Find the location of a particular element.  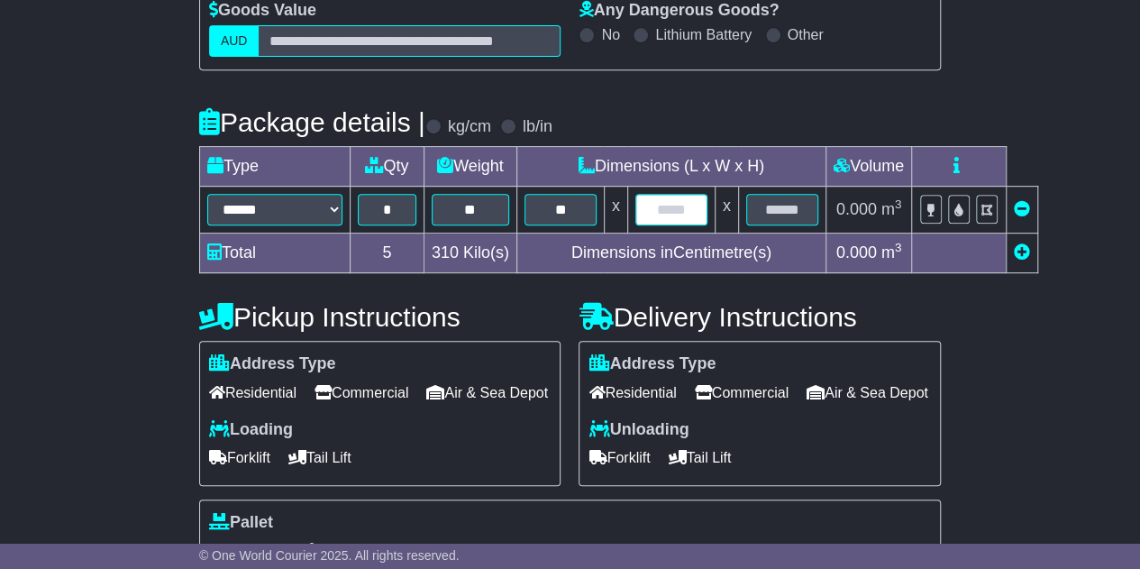

label: lb/in is located at coordinates (537, 127).